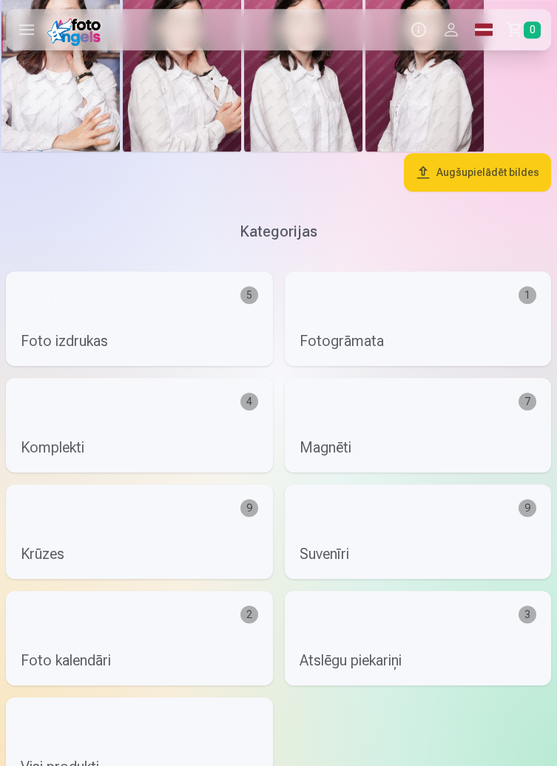 The height and width of the screenshot is (766, 557). What do you see at coordinates (249, 295) in the screenshot?
I see `div: 5` at bounding box center [249, 295].